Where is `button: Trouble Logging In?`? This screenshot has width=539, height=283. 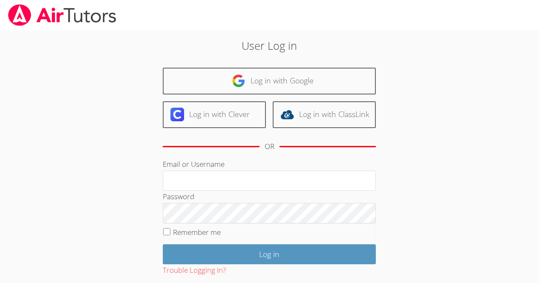
button: Trouble Logging In? is located at coordinates (194, 271).